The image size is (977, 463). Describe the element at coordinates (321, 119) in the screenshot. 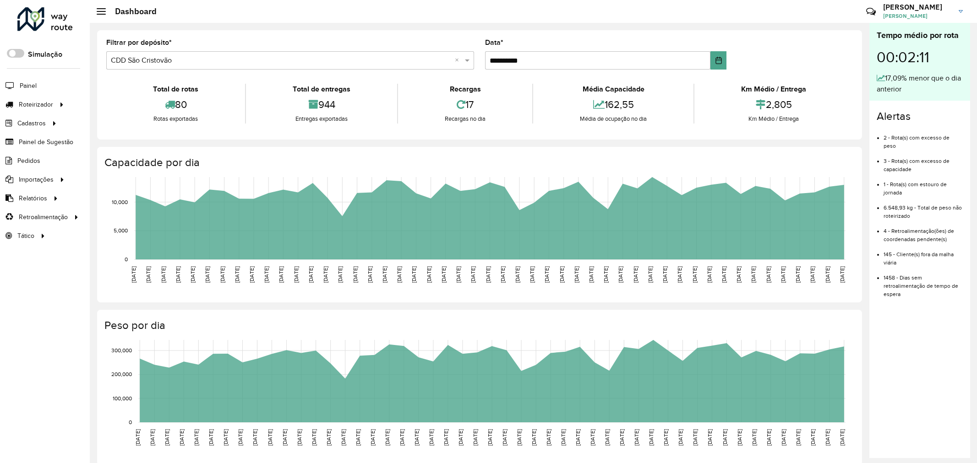

I see `div: Entregas exportadas` at that location.